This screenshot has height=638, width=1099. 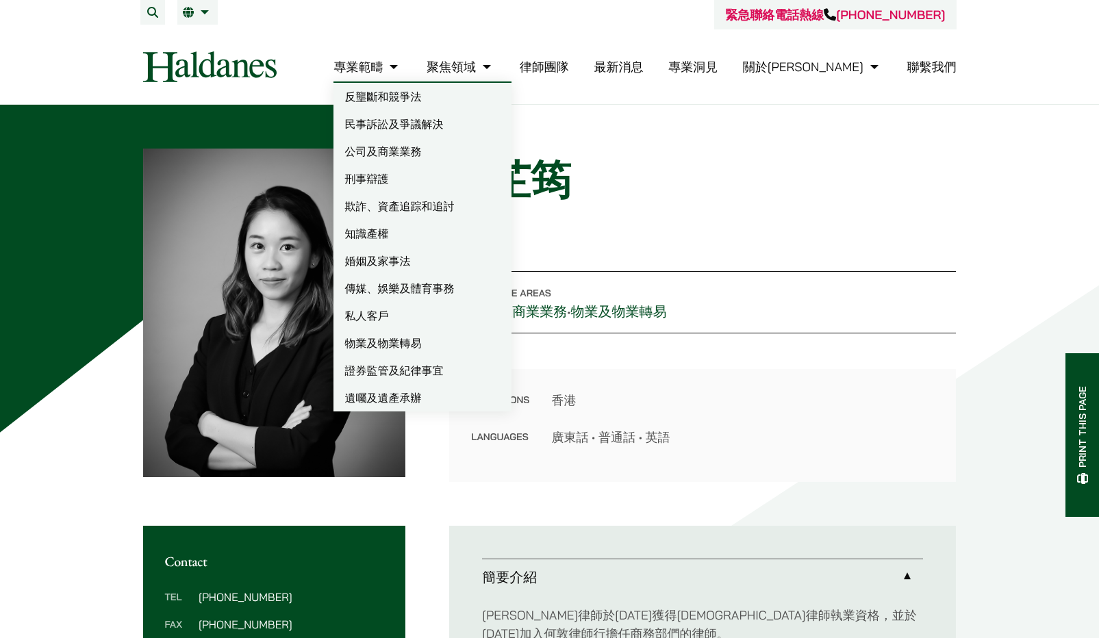 What do you see at coordinates (422, 97) in the screenshot?
I see `a: 反壟斷和競爭法` at bounding box center [422, 97].